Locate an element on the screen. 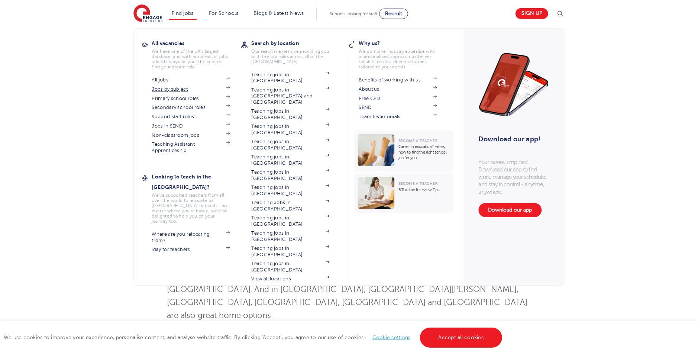  a: Free CPD is located at coordinates (398, 98).